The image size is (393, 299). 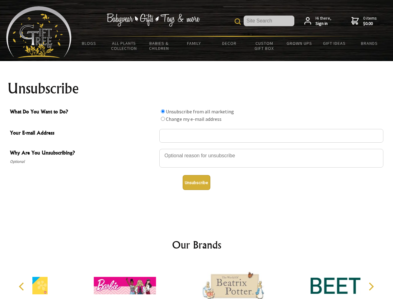 I want to click on h2: Our Brands, so click(x=197, y=245).